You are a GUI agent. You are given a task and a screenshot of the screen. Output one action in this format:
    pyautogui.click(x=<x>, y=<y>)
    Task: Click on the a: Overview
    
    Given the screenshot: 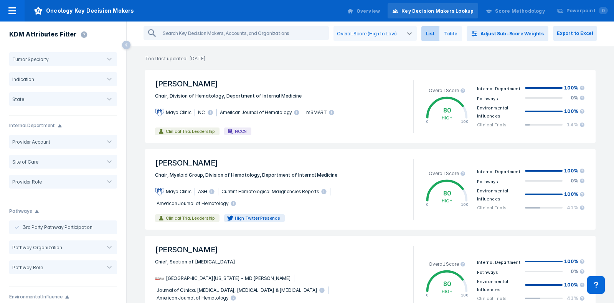 What is the action you would take?
    pyautogui.click(x=364, y=11)
    